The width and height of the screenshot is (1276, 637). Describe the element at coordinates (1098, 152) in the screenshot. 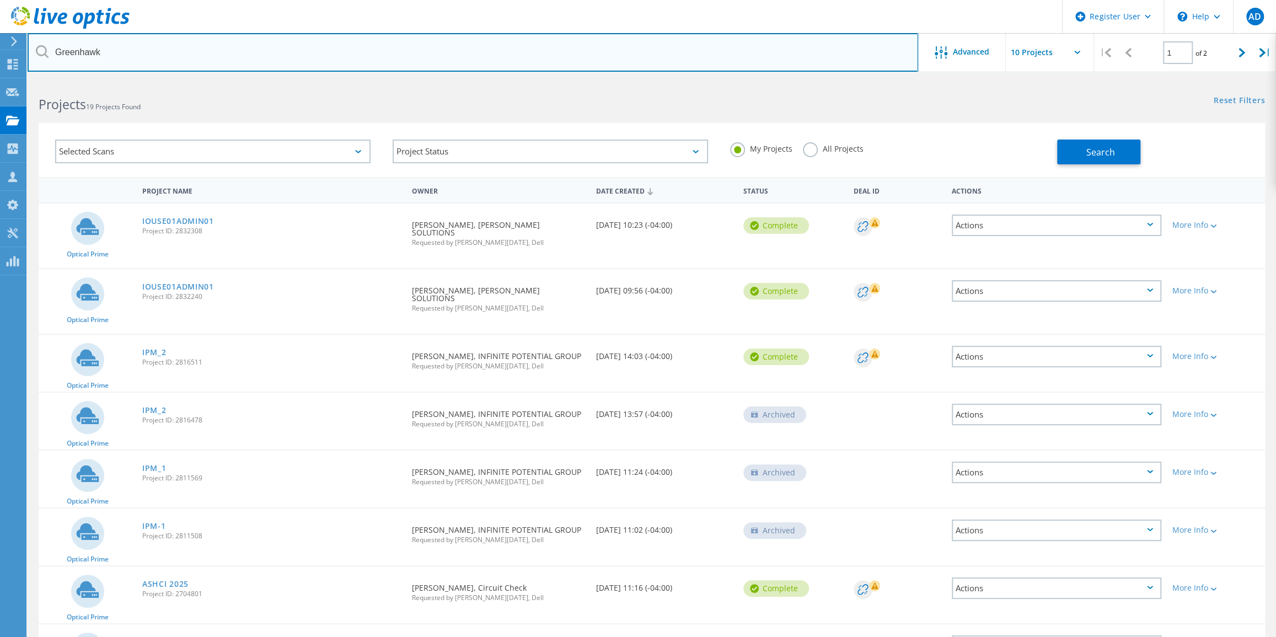

I see `button: Search` at that location.